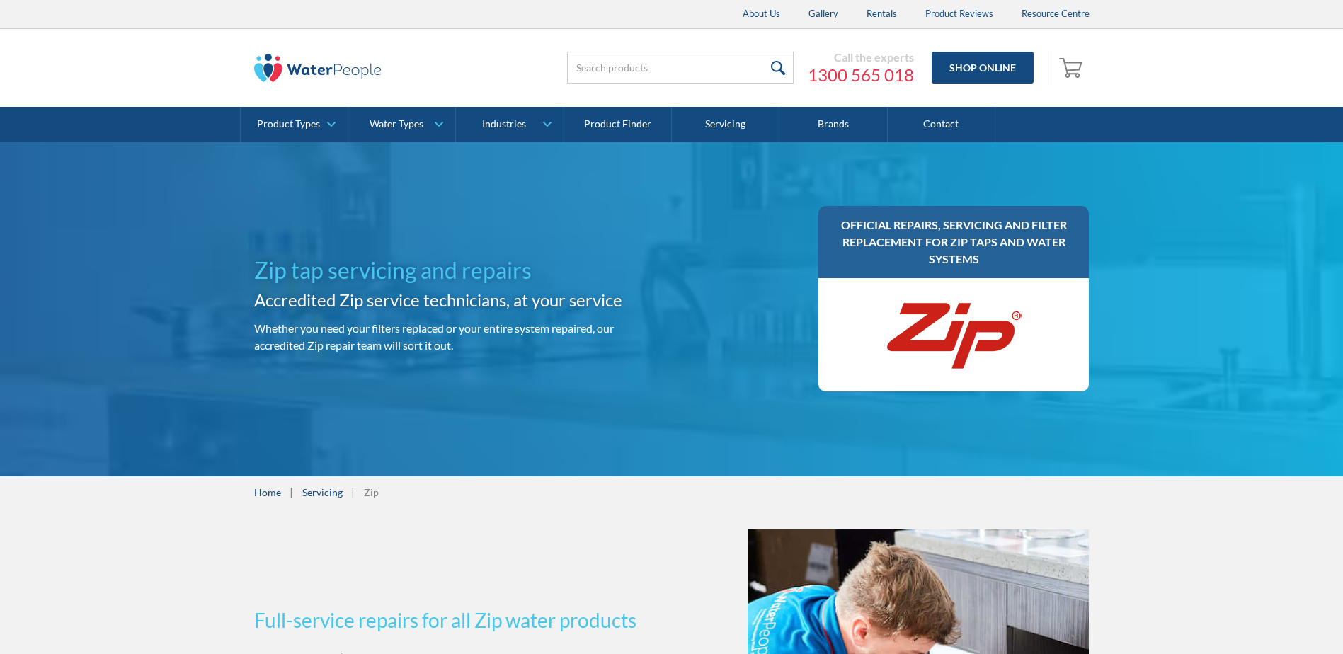  What do you see at coordinates (318, 68) in the screenshot?
I see `img: The Water People` at bounding box center [318, 68].